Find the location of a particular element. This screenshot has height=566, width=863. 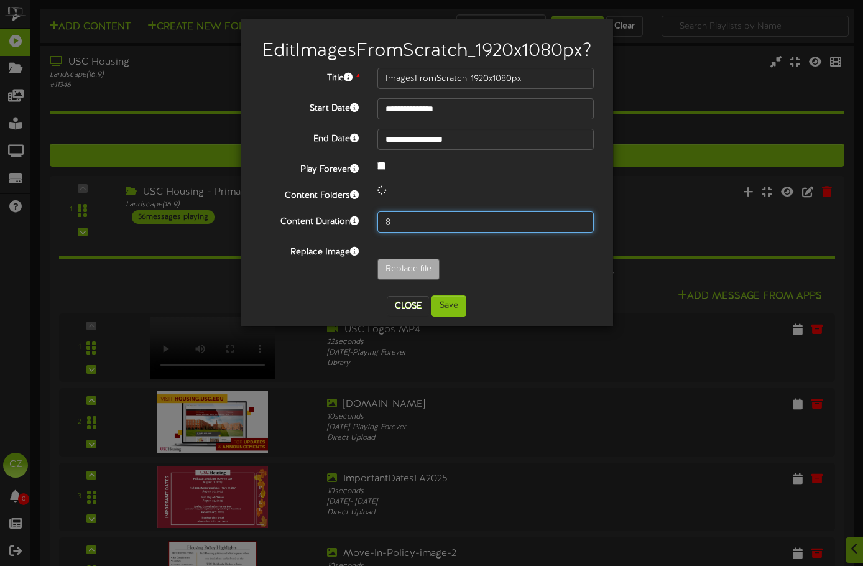

input: 15 is located at coordinates (486, 222).